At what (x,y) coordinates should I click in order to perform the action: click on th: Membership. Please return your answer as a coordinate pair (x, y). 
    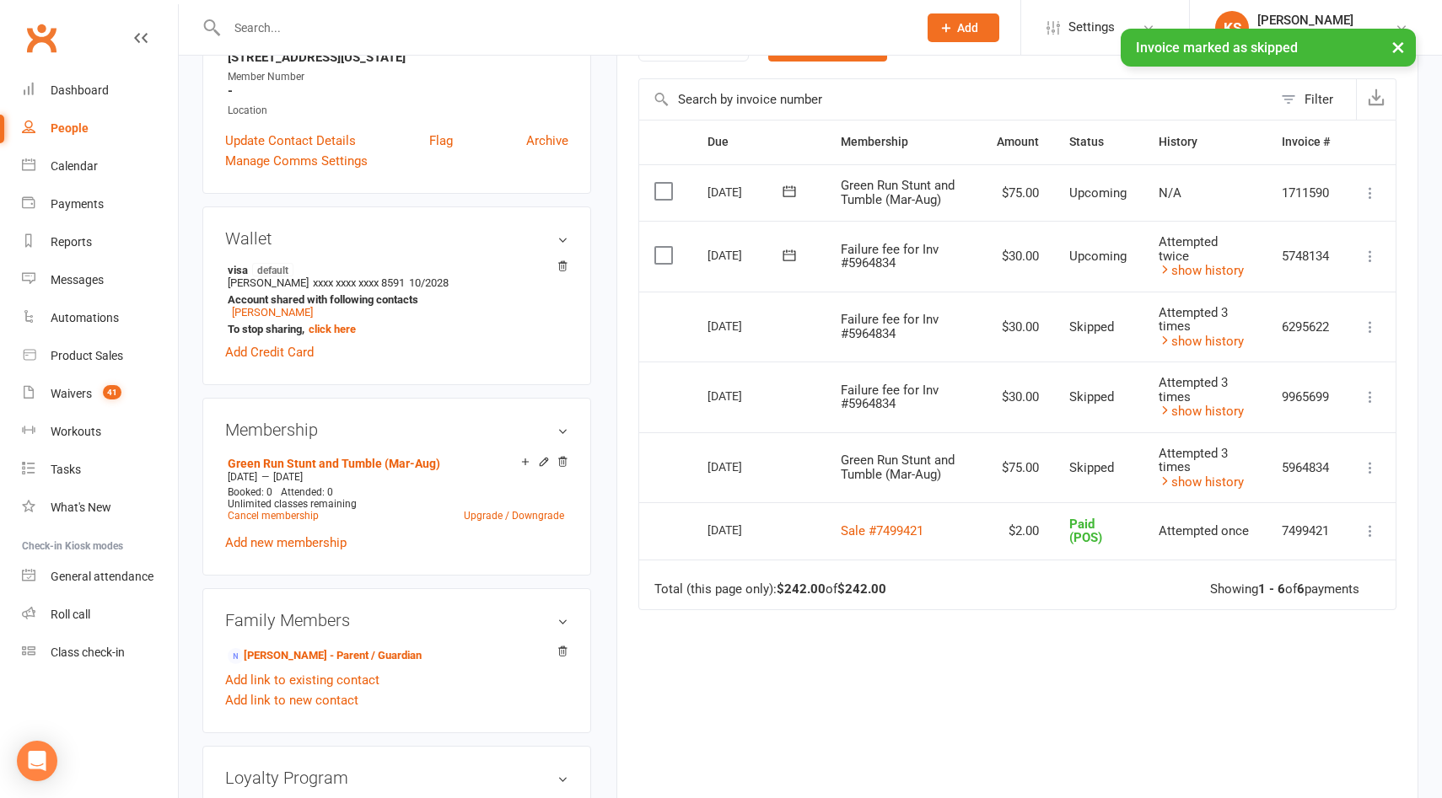
    Looking at the image, I should click on (903, 142).